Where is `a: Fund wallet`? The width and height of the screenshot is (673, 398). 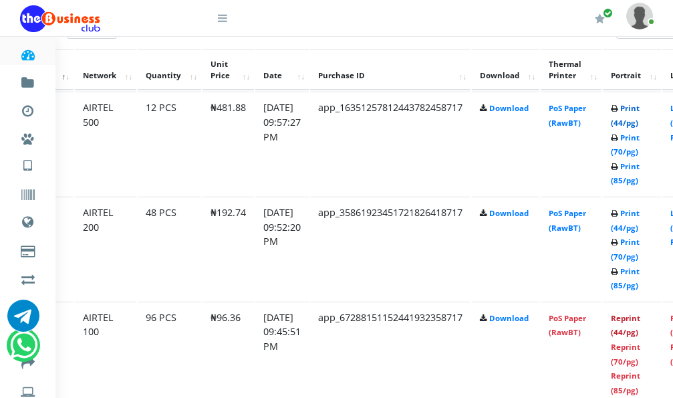
a: Fund wallet is located at coordinates (27, 80).